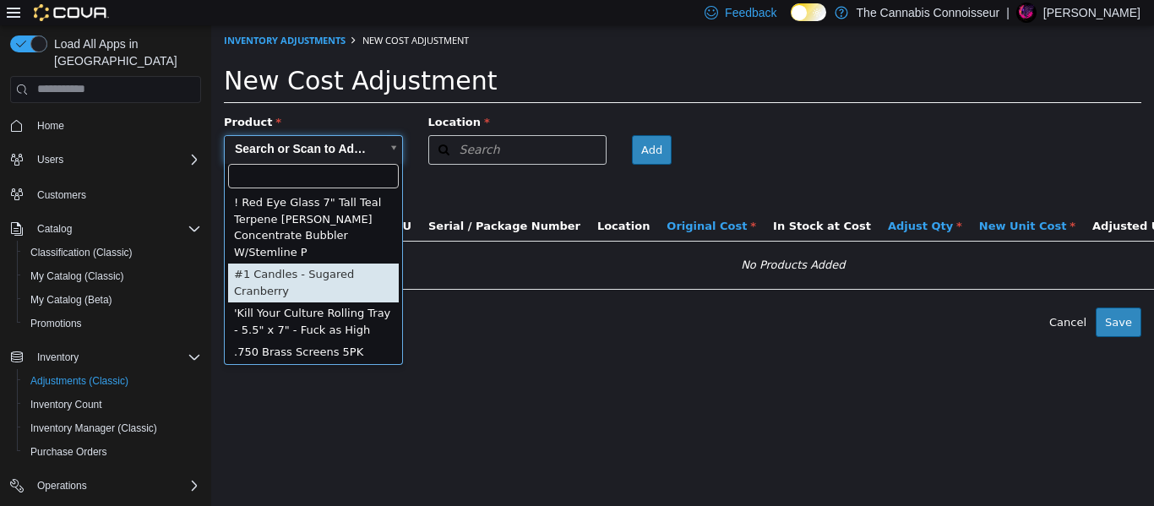 The height and width of the screenshot is (506, 1154). What do you see at coordinates (112, 276) in the screenshot?
I see `button: My Catalog (Classic)` at bounding box center [112, 276].